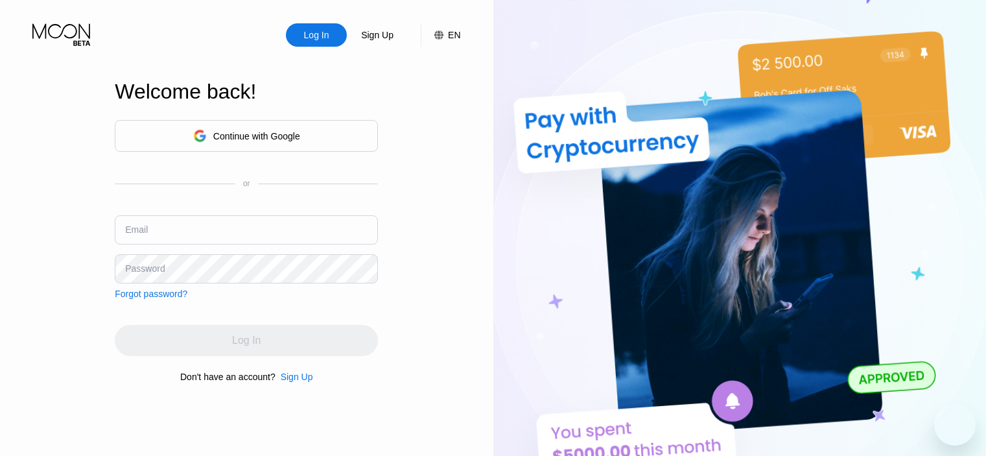  What do you see at coordinates (246, 91) in the screenshot?
I see `div: Welcome back!` at bounding box center [246, 91].